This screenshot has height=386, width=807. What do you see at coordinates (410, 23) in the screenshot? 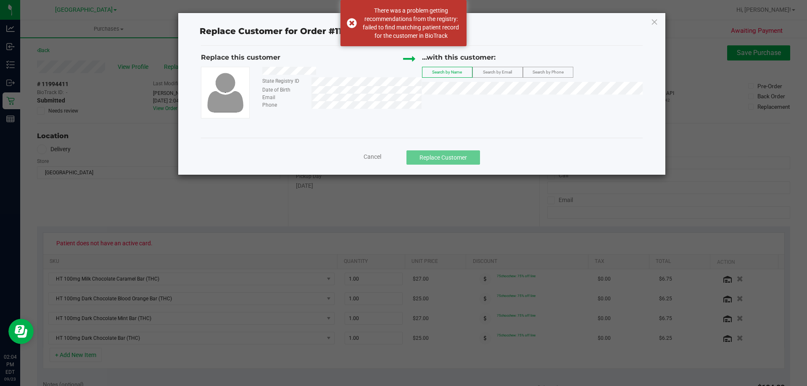
I see `div: There was a problem getting recommendations from the registry: failed to find matching patient re...` at bounding box center [410, 23].